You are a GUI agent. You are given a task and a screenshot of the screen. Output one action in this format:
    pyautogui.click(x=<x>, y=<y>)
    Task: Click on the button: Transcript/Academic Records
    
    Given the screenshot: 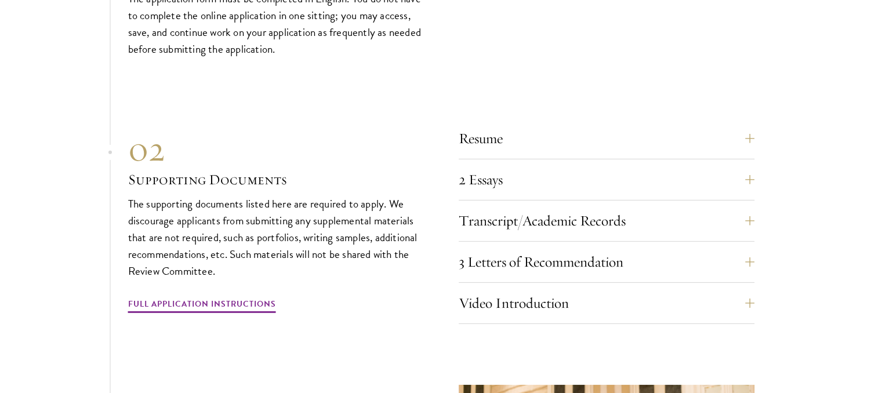 What is the action you would take?
    pyautogui.click(x=606, y=221)
    